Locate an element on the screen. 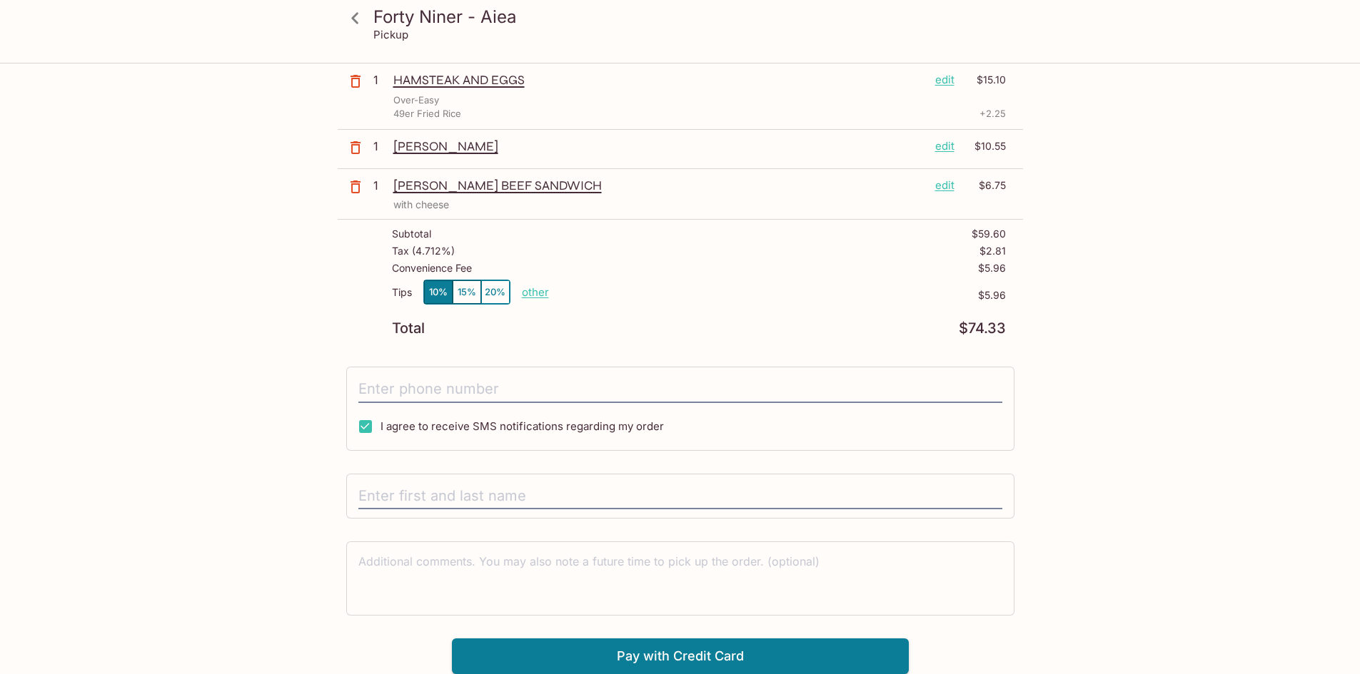 This screenshot has height=674, width=1360. p: Tax ( 4.712% ) is located at coordinates (423, 251).